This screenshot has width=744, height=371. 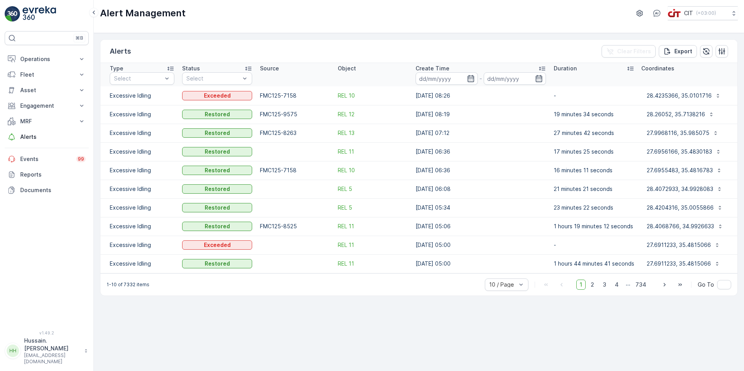 I want to click on td: 27 minutes 42 seconds, so click(x=594, y=133).